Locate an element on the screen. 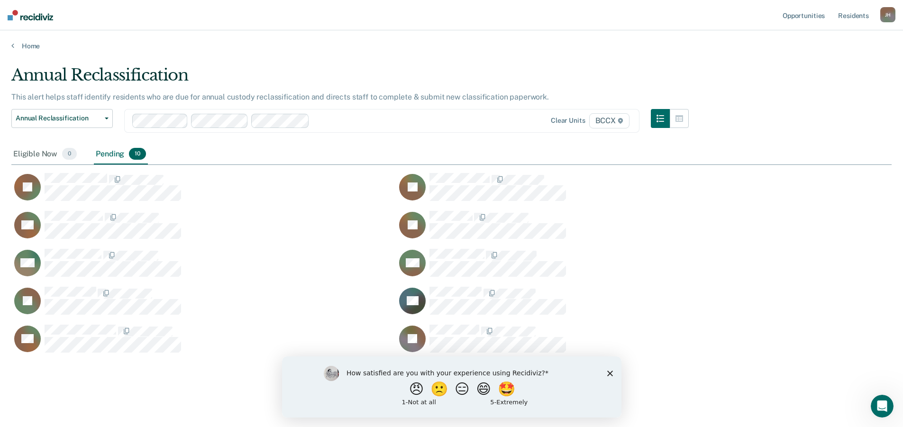 This screenshot has width=903, height=427. span: BCCX is located at coordinates (609, 121).